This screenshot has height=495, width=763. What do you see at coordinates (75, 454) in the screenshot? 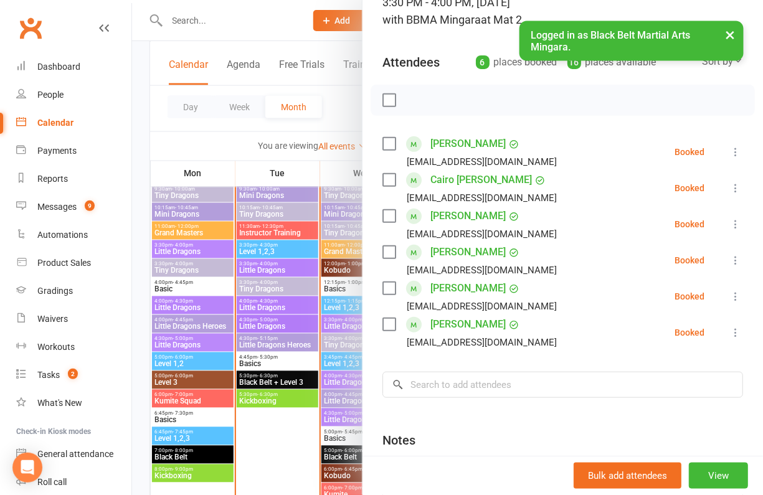
I see `div: General attendance` at bounding box center [75, 454].